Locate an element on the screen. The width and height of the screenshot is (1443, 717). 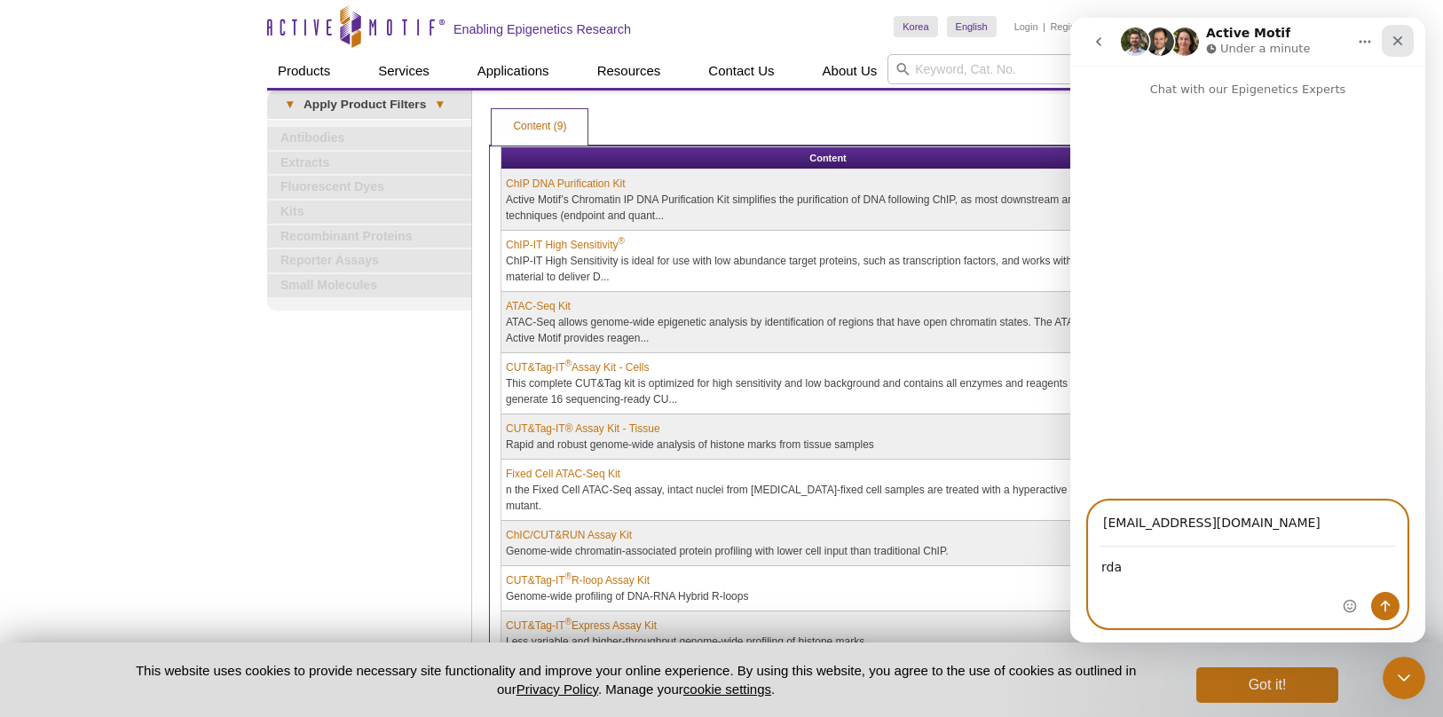
a: Extracts is located at coordinates (369, 163).